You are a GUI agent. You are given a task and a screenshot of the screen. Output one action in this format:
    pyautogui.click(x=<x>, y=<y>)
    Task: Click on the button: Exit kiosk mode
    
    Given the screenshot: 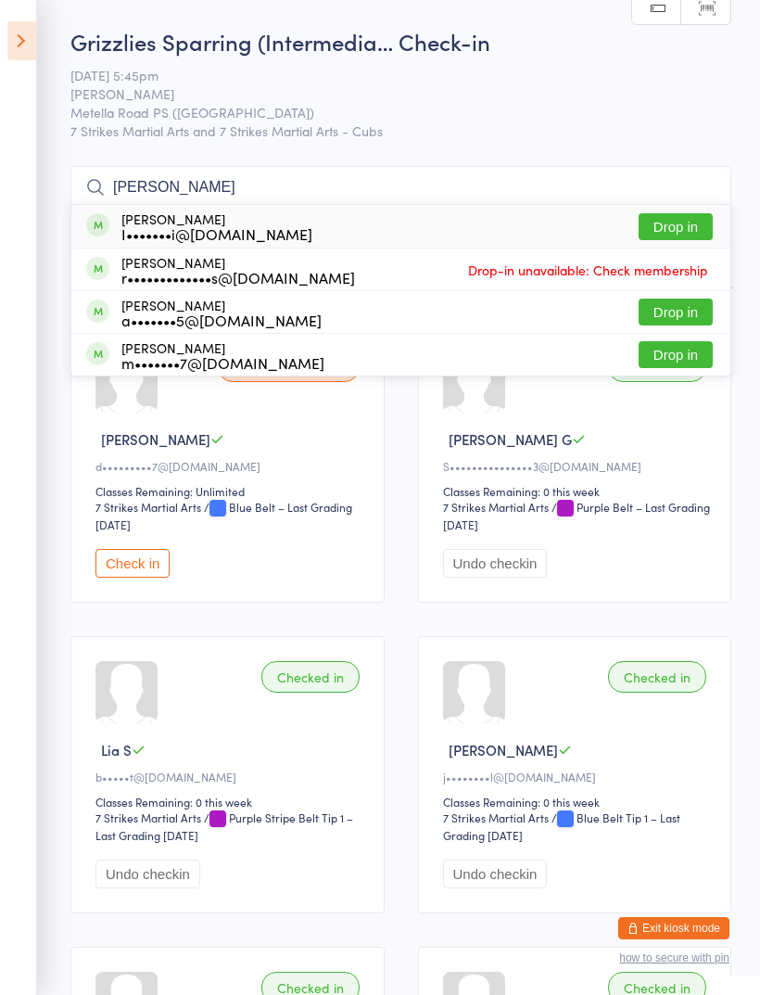 What is the action you would take?
    pyautogui.click(x=674, y=928)
    